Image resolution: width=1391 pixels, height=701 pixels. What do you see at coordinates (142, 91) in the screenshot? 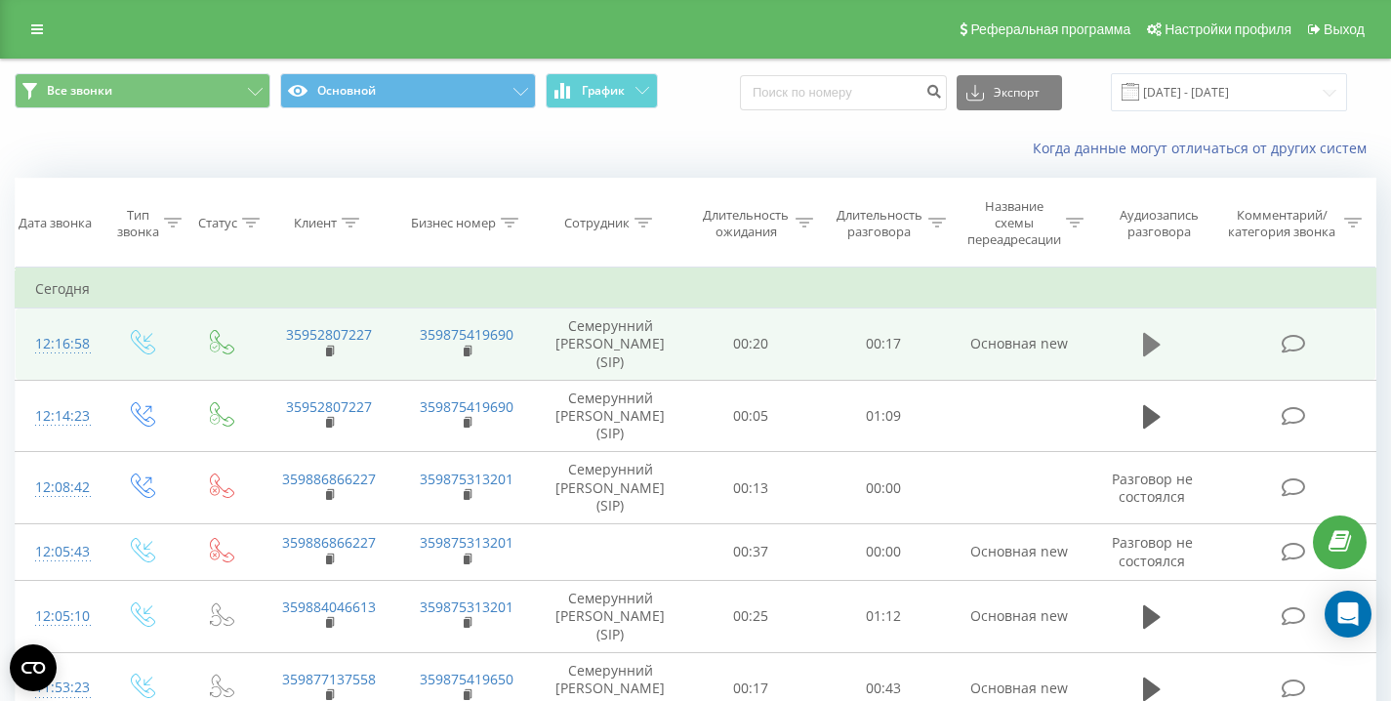
I see `button: Все звонки` at bounding box center [142, 91].